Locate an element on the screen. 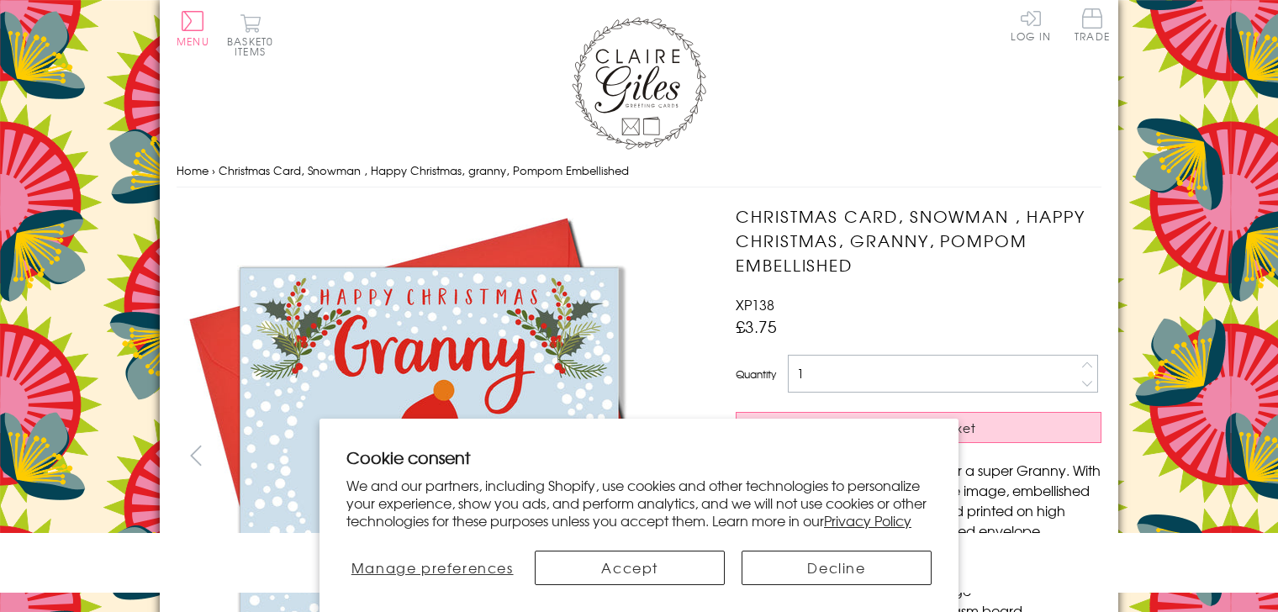  a: Home is located at coordinates (193, 170).